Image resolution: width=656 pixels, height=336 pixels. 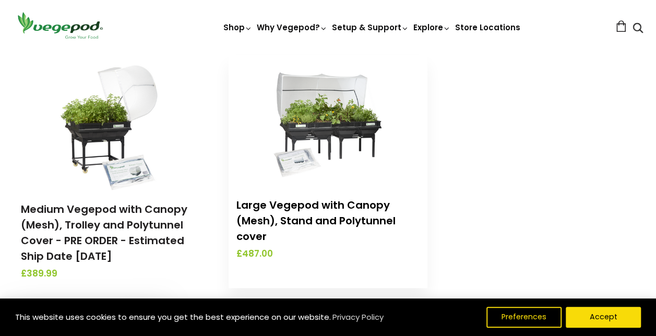 I want to click on a: Setup & Support, so click(x=370, y=27).